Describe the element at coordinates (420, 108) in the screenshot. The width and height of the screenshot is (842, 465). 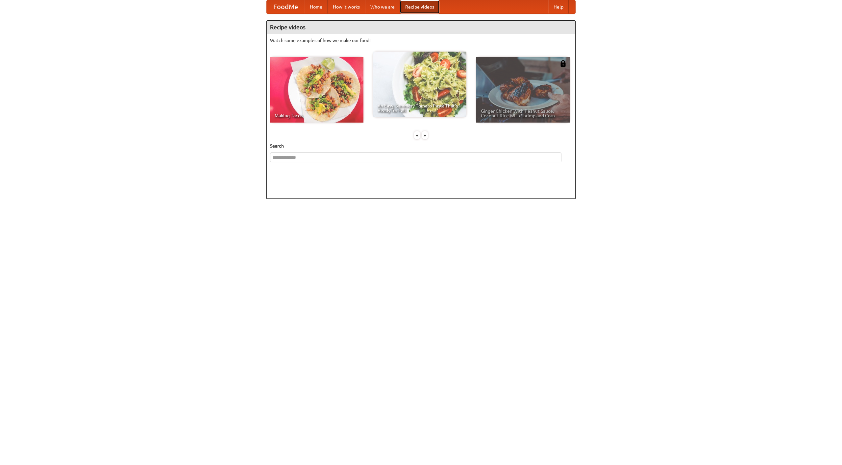
I see `span: An Easy, Summery Tomato Pasta That's Ready for Fall` at that location.